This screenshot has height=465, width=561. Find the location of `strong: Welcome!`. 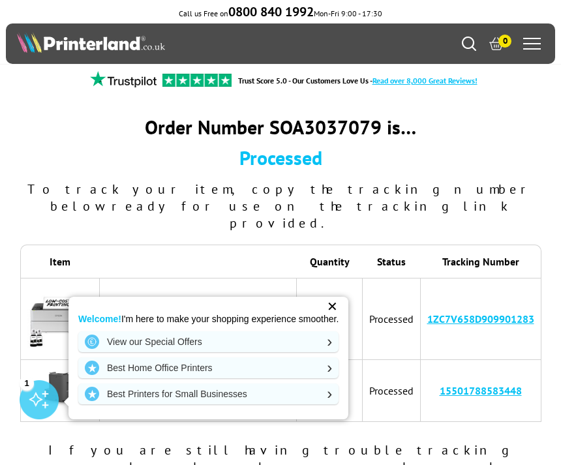

strong: Welcome! is located at coordinates (100, 319).